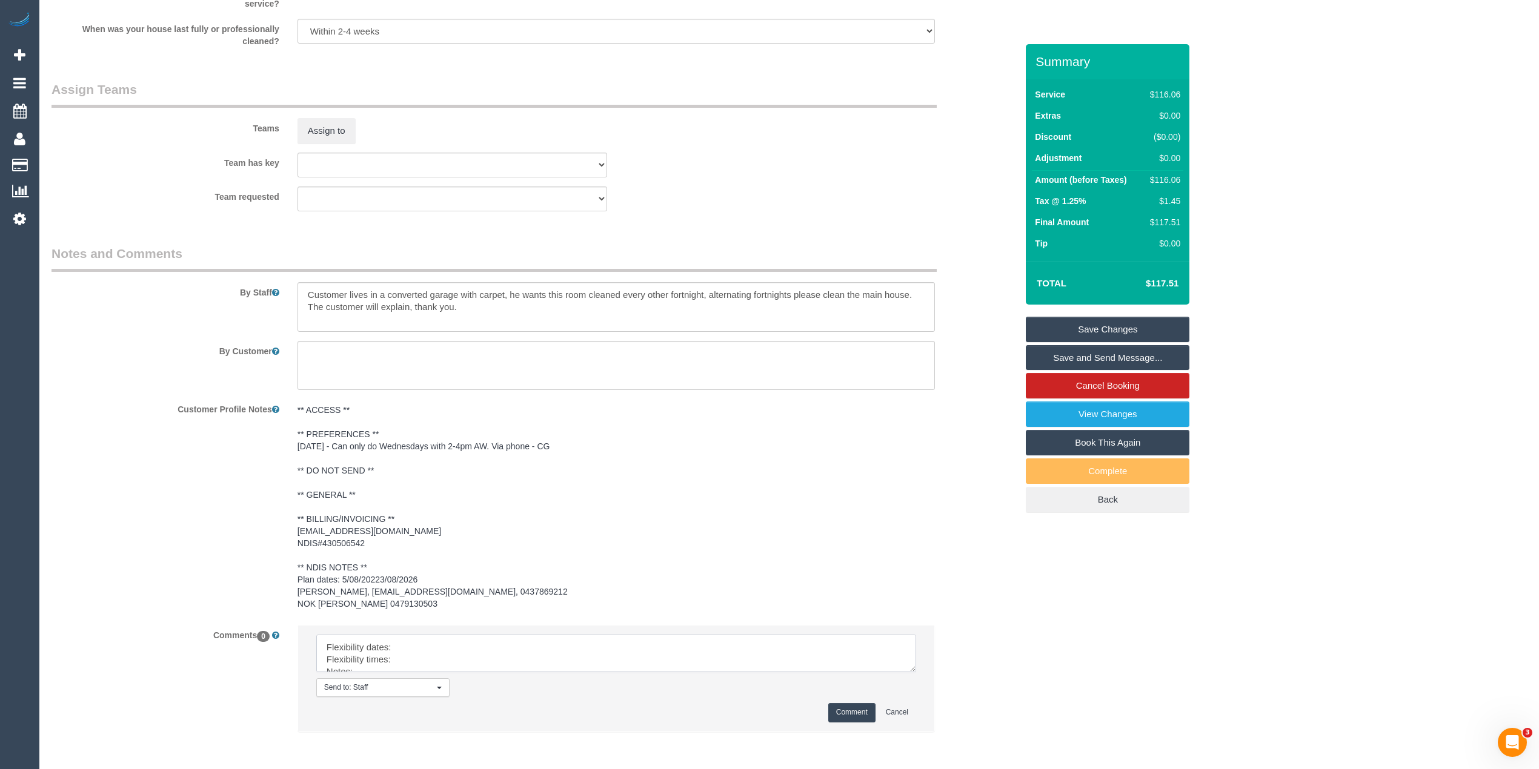 The height and width of the screenshot is (769, 1539). I want to click on div: $1.45, so click(1162, 201).